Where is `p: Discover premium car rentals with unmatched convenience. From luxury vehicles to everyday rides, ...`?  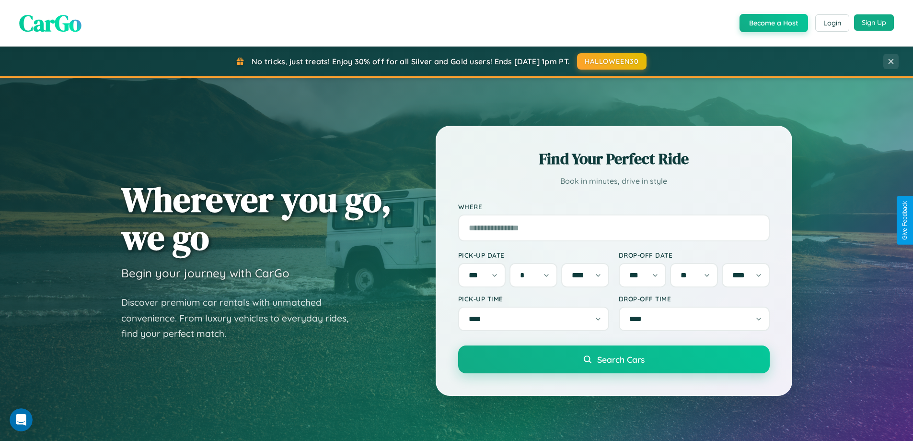 p: Discover premium car rentals with unmatched convenience. From luxury vehicles to everyday rides, ... is located at coordinates (241, 318).